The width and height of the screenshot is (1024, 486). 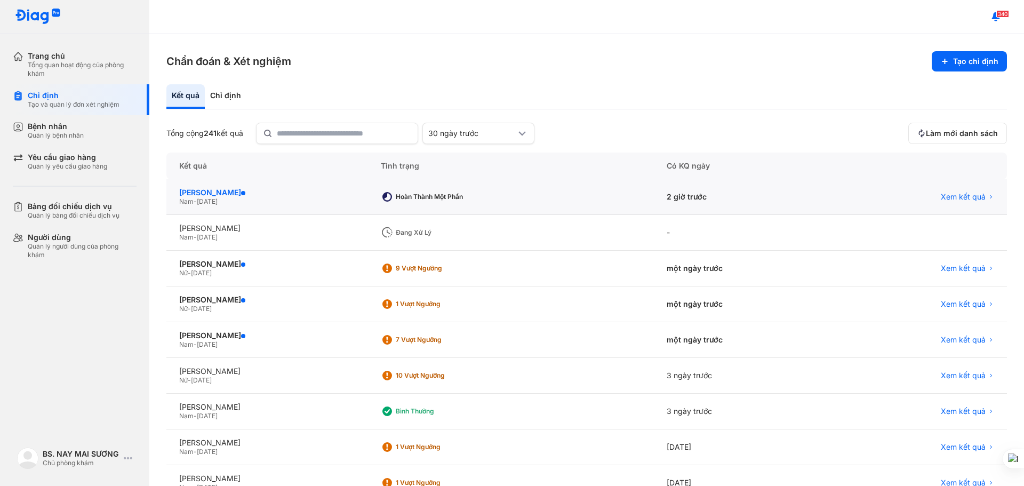 What do you see at coordinates (67, 157) in the screenshot?
I see `div: Yêu cầu giao hàng` at bounding box center [67, 157].